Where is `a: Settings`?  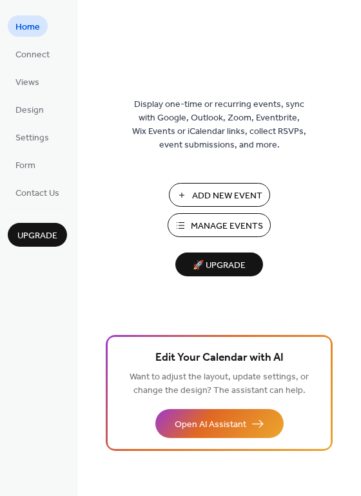
a: Settings is located at coordinates (32, 137).